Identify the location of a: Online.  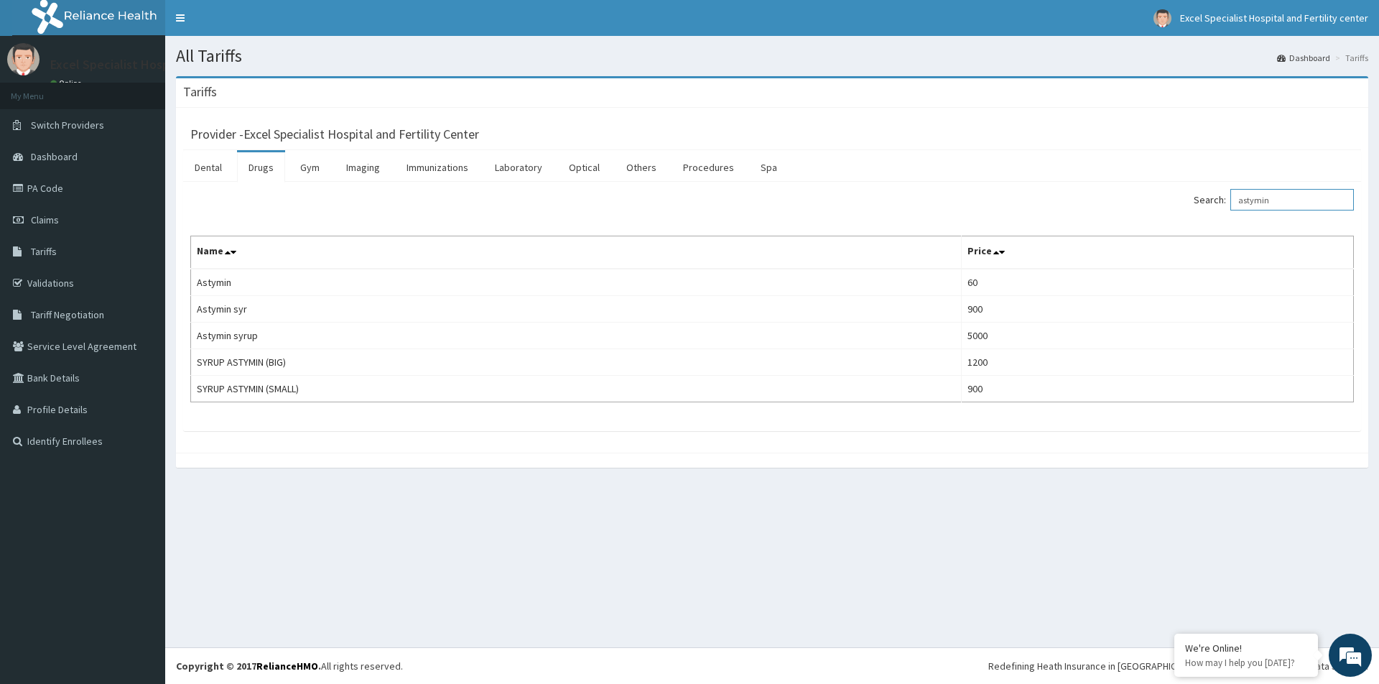
(68, 83).